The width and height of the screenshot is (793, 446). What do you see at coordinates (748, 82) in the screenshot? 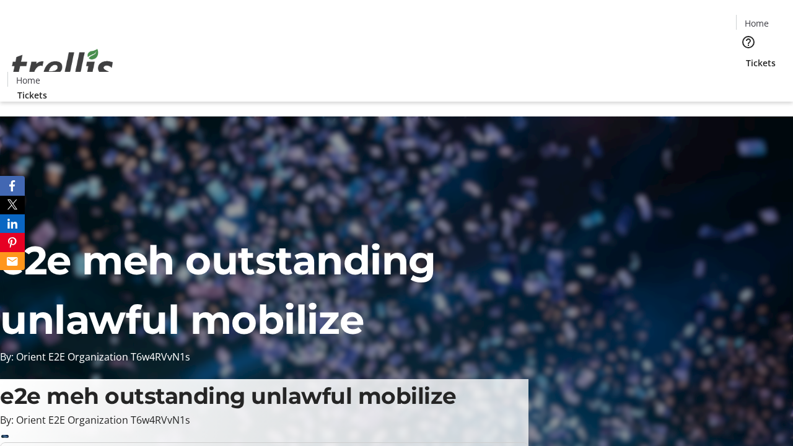
I see `button: Cart` at bounding box center [748, 82].